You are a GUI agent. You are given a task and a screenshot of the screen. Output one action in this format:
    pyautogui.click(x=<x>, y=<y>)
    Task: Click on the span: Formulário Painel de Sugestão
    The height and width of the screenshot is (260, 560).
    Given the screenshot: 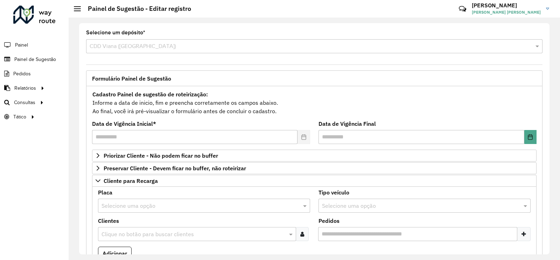 What is the action you would take?
    pyautogui.click(x=132, y=78)
    